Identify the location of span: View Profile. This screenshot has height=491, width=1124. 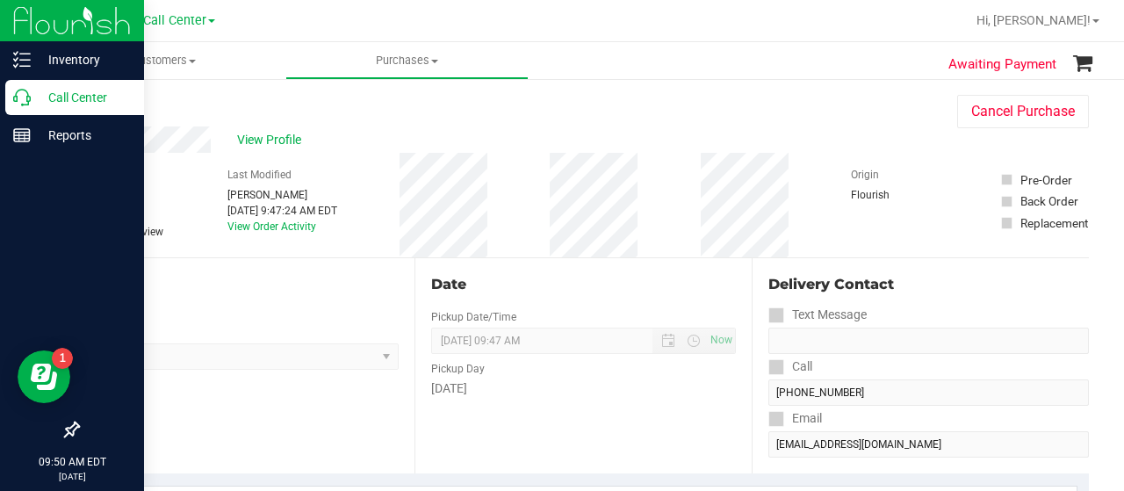
(272, 140).